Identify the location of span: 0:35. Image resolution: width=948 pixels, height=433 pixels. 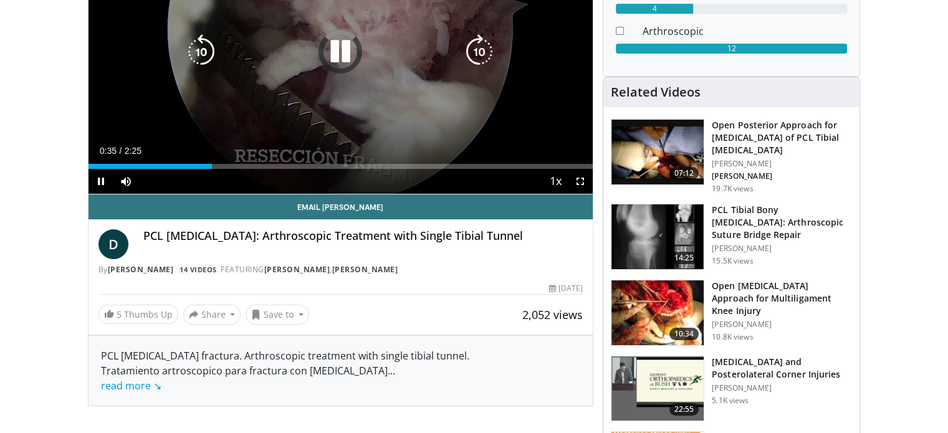
(108, 151).